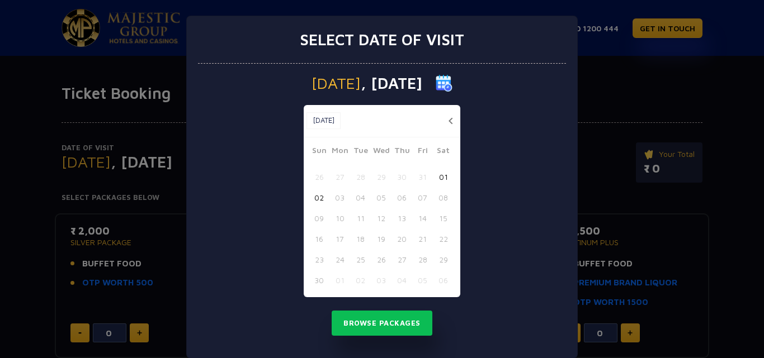 The width and height of the screenshot is (764, 358). Describe the element at coordinates (422, 197) in the screenshot. I see `button: 07` at that location.